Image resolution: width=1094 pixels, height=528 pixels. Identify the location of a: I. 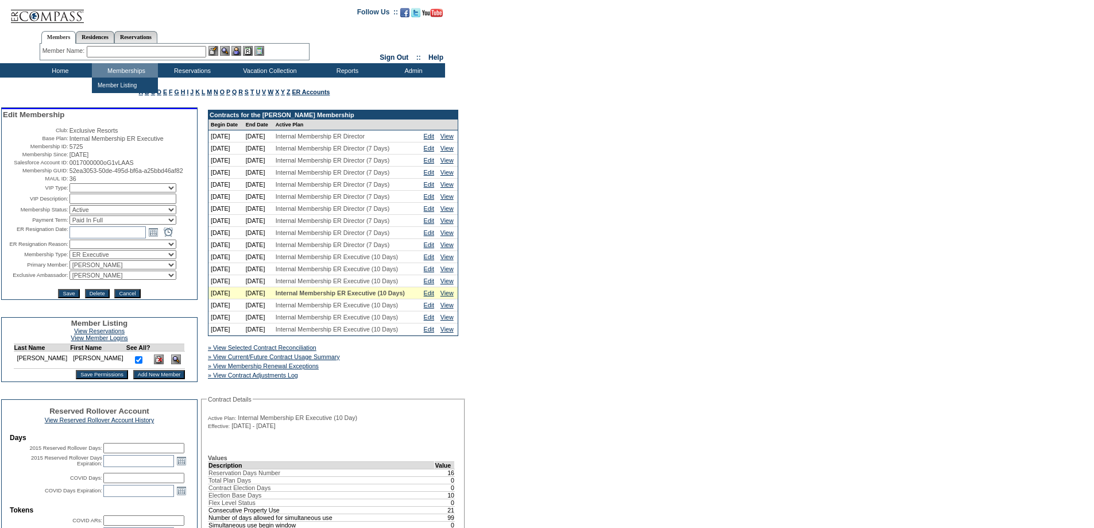
(187, 92).